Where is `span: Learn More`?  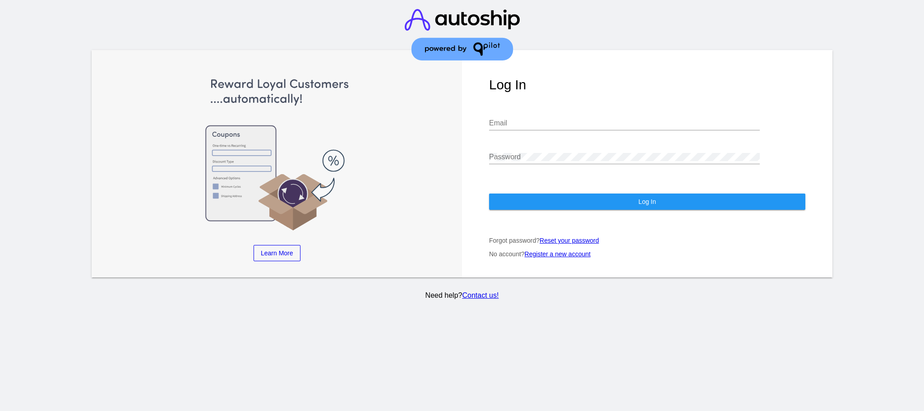
span: Learn More is located at coordinates (277, 253).